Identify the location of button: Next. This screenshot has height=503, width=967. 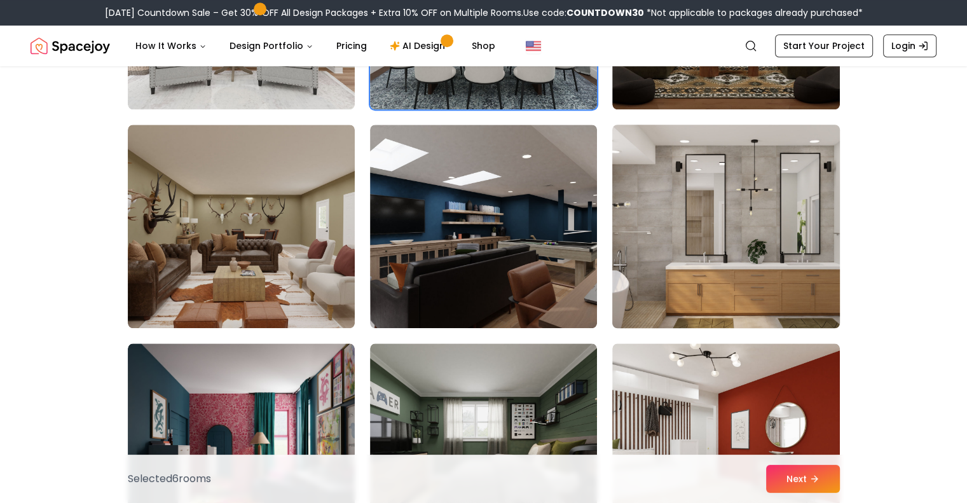
(803, 479).